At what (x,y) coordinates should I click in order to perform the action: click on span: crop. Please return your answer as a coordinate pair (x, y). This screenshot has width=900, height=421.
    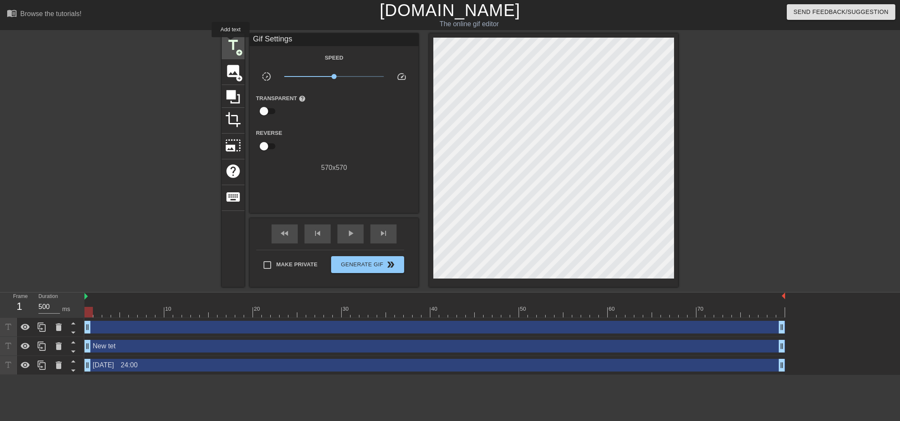
    Looking at the image, I should click on (233, 120).